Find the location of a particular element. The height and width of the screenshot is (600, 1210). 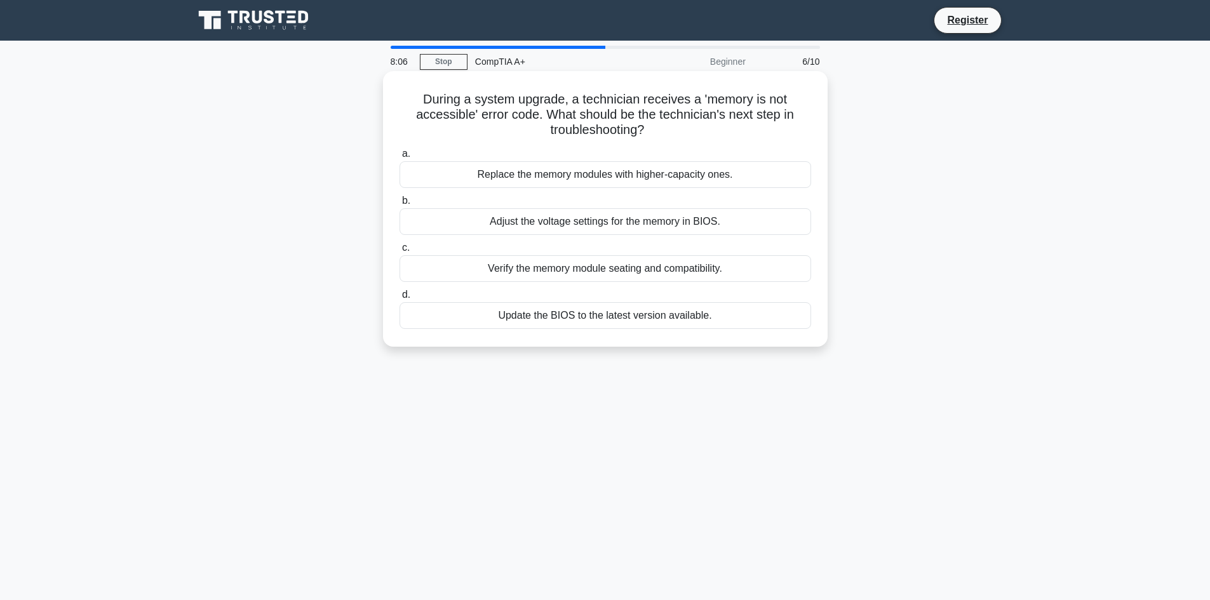

a: Stop is located at coordinates (443, 62).